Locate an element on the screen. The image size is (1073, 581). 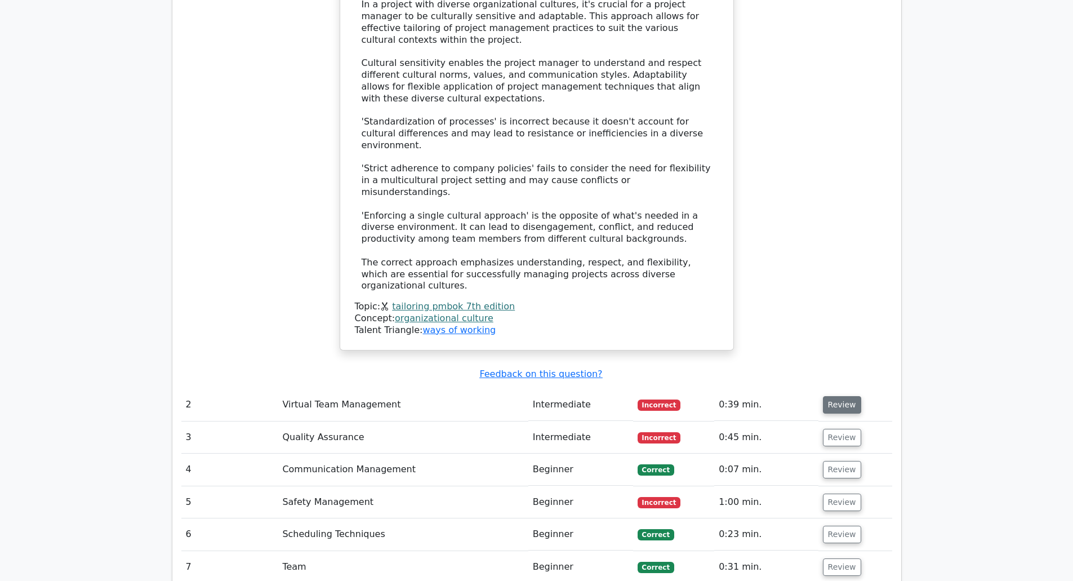
td: 6 is located at coordinates (230, 534).